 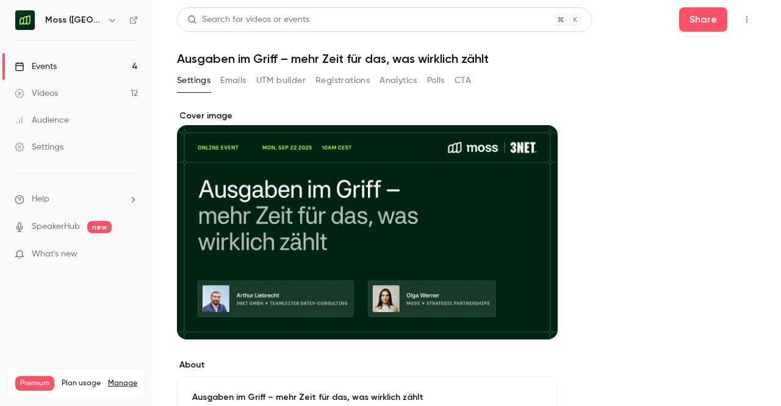 I want to click on label: Cover image, so click(x=367, y=116).